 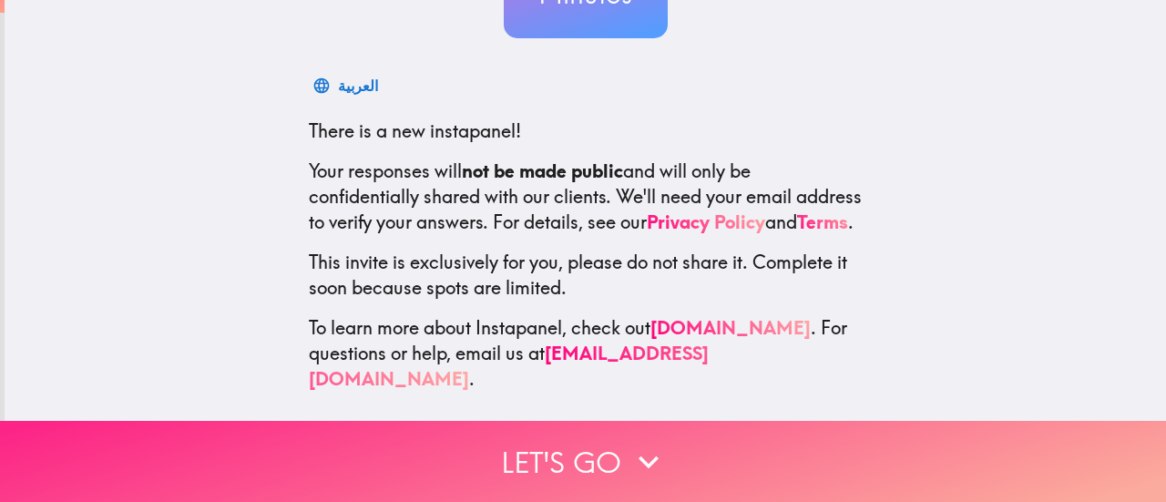 I want to click on p: This invite is exclusively for you, please do not share it. Complete it soon because spots are li..., so click(x=586, y=275).